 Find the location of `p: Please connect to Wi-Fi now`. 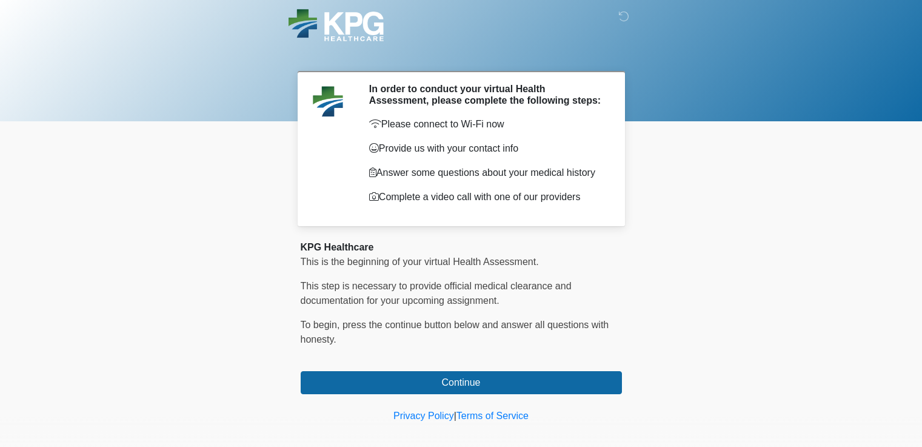

p: Please connect to Wi-Fi now is located at coordinates (486, 124).